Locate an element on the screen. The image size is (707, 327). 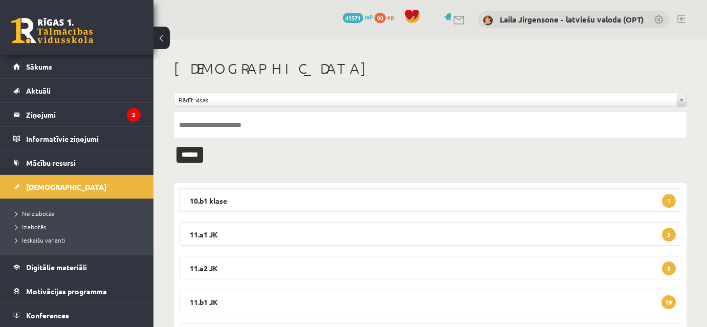
a: Ieskaišu varianti is located at coordinates (79, 240).